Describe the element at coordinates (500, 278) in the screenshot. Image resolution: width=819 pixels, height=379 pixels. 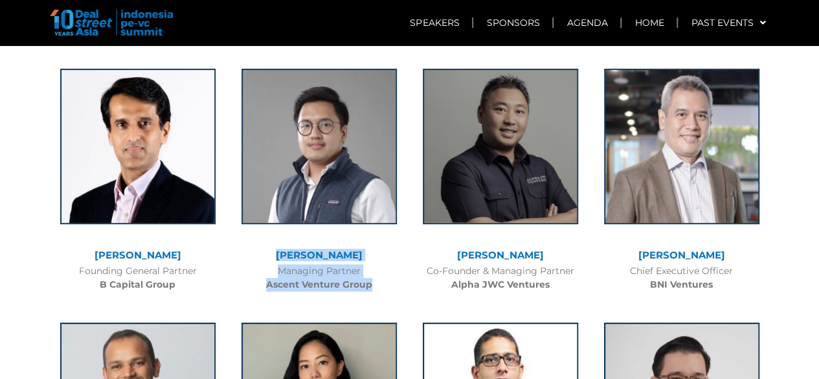
I see `div: Co-Founder & Managing Partner` at that location.